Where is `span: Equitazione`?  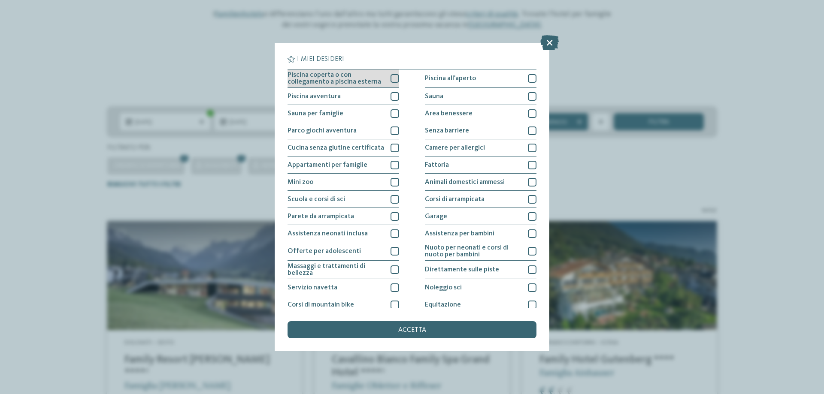 span: Equitazione is located at coordinates (443, 305).